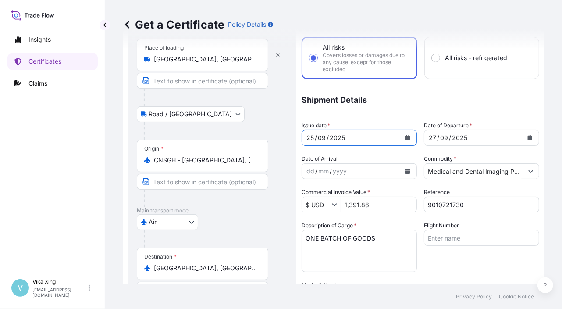 The width and height of the screenshot is (562, 309). Describe the element at coordinates (448, 125) in the screenshot. I see `span: Date of Departure` at that location.